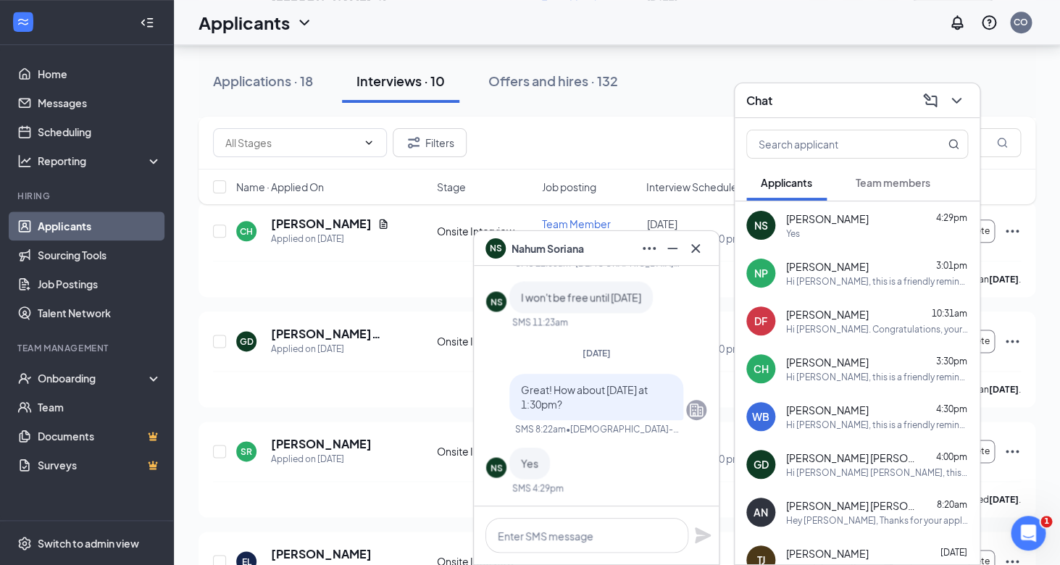 This screenshot has height=565, width=1060. Describe the element at coordinates (541, 429) in the screenshot. I see `div: SMS 8:22am` at that location.